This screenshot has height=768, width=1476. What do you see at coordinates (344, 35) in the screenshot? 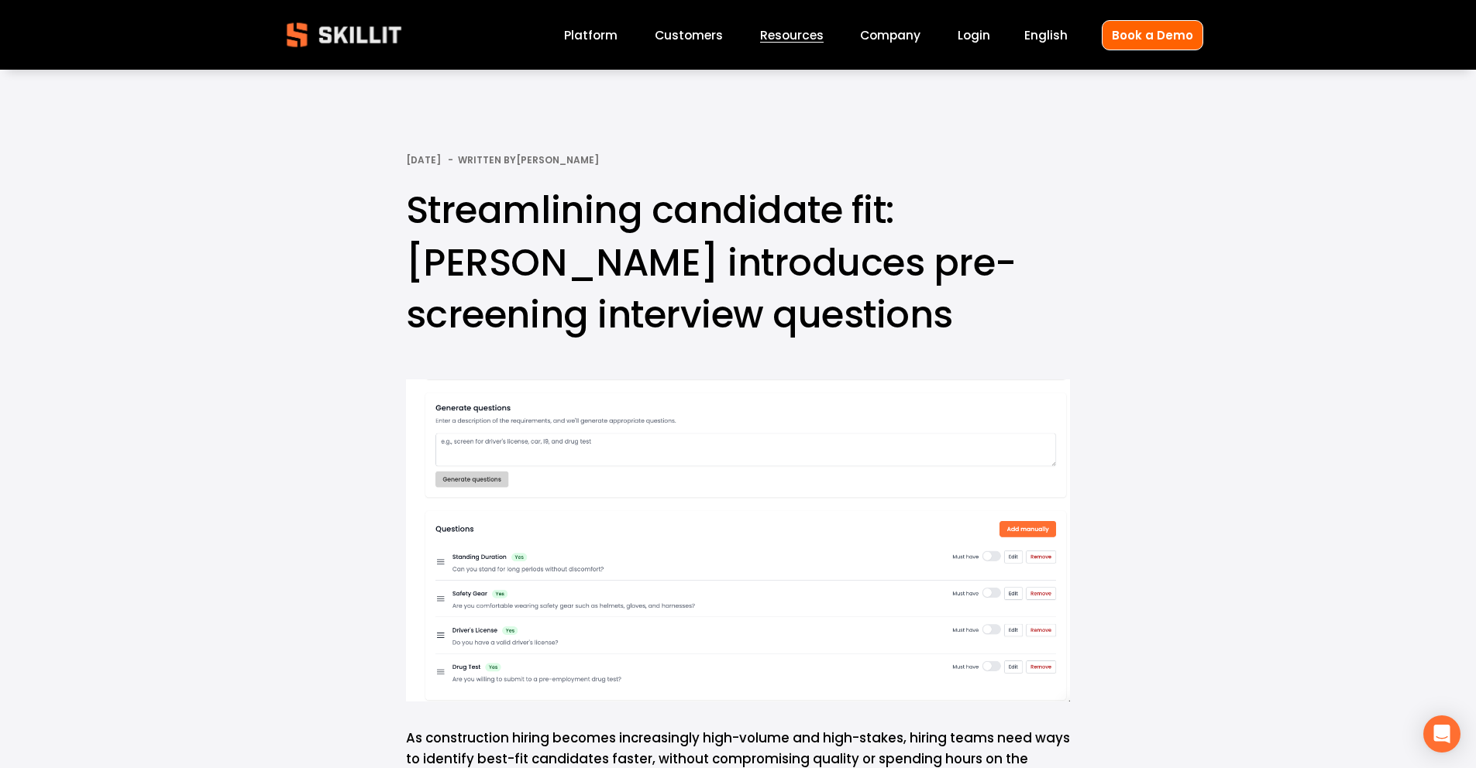
I see `img: Skillit` at bounding box center [344, 35].